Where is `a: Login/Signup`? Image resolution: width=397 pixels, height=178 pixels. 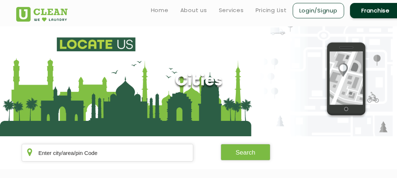
a: Login/Signup is located at coordinates (318, 11).